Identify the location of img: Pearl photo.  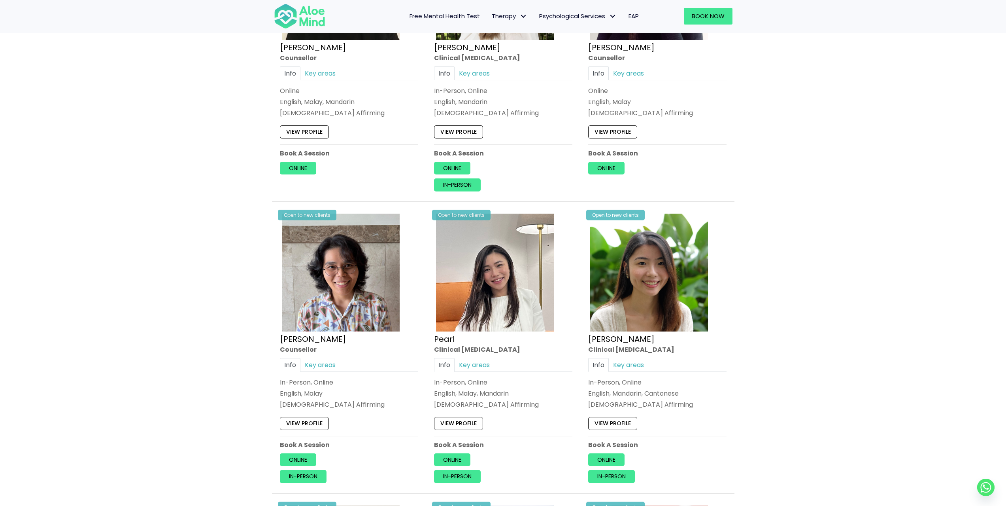
(495, 272).